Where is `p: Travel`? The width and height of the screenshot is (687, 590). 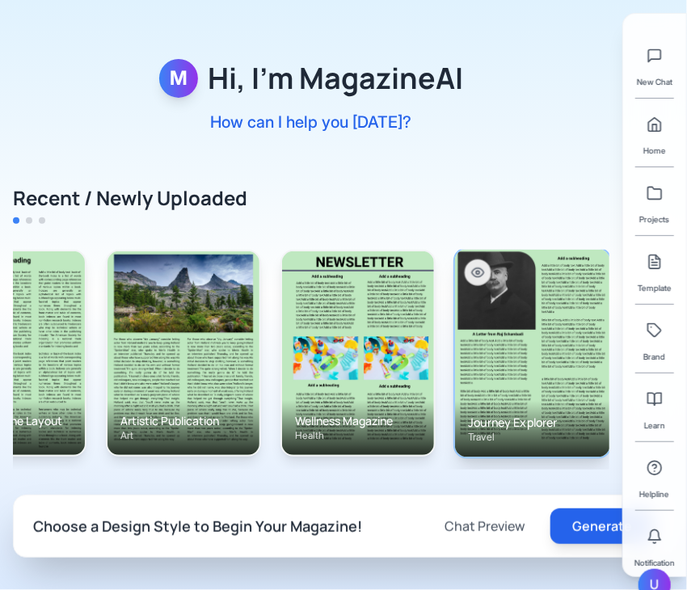 p: Travel is located at coordinates (532, 437).